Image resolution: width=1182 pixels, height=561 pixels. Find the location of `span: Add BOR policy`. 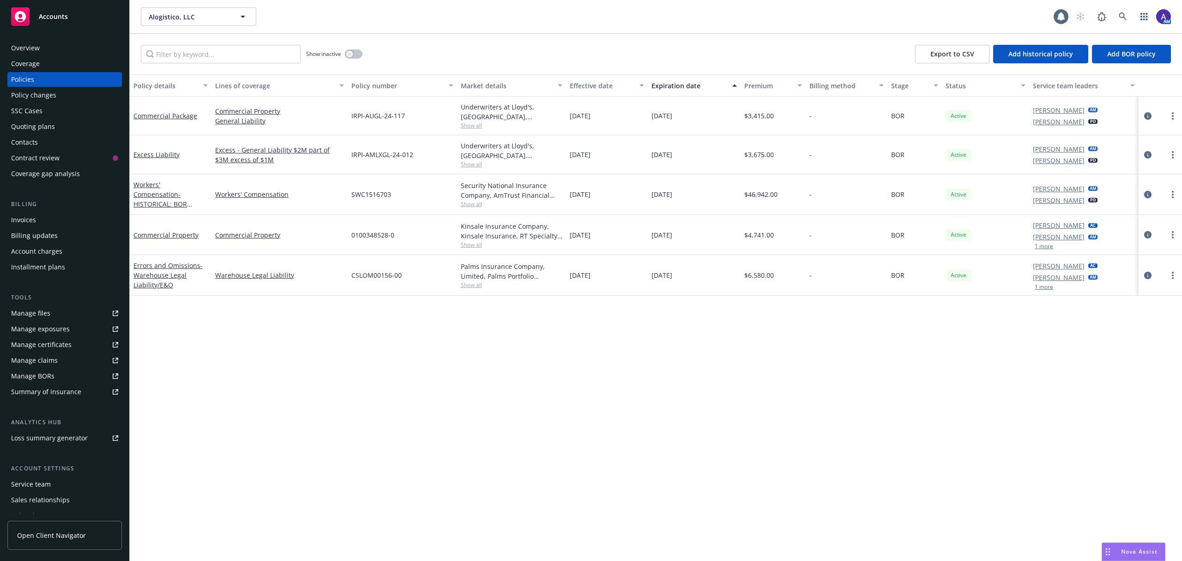

span: Add BOR policy is located at coordinates (1132, 54).